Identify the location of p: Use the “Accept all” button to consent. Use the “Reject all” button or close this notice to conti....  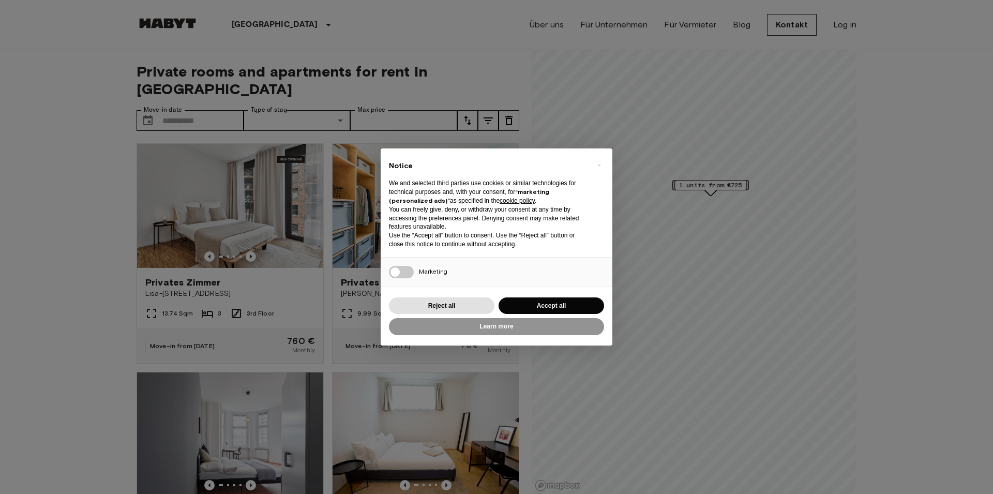
(488, 240).